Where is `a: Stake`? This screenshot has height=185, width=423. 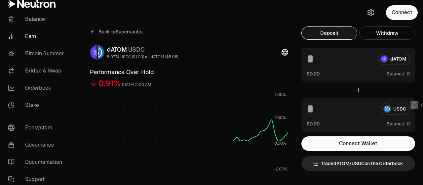
a: Stake is located at coordinates (37, 105).